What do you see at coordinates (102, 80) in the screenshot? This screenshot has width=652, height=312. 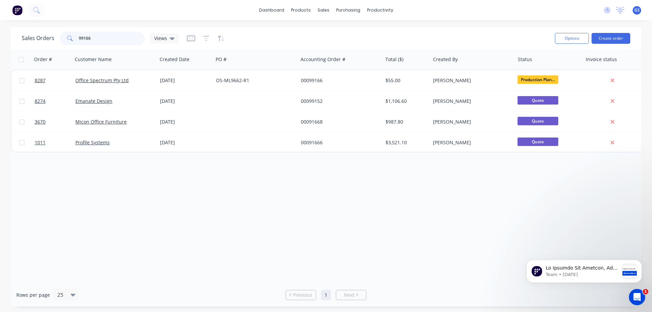 I see `a: Office Spectrum Pty Ltd` at bounding box center [102, 80].